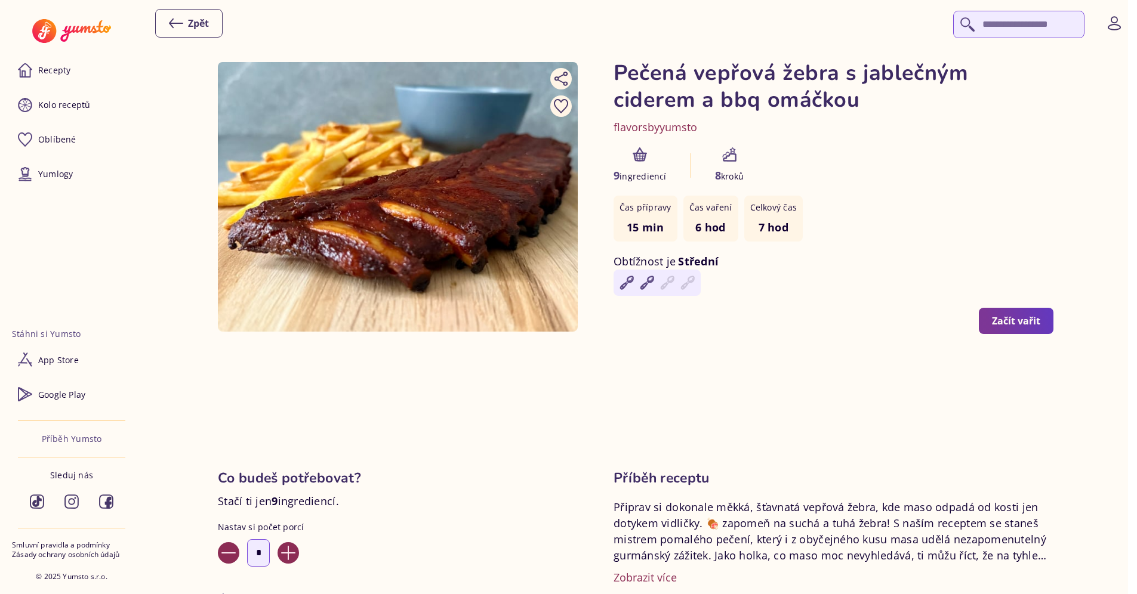 This screenshot has width=1137, height=594. Describe the element at coordinates (773, 208) in the screenshot. I see `p: Celkový čas` at that location.